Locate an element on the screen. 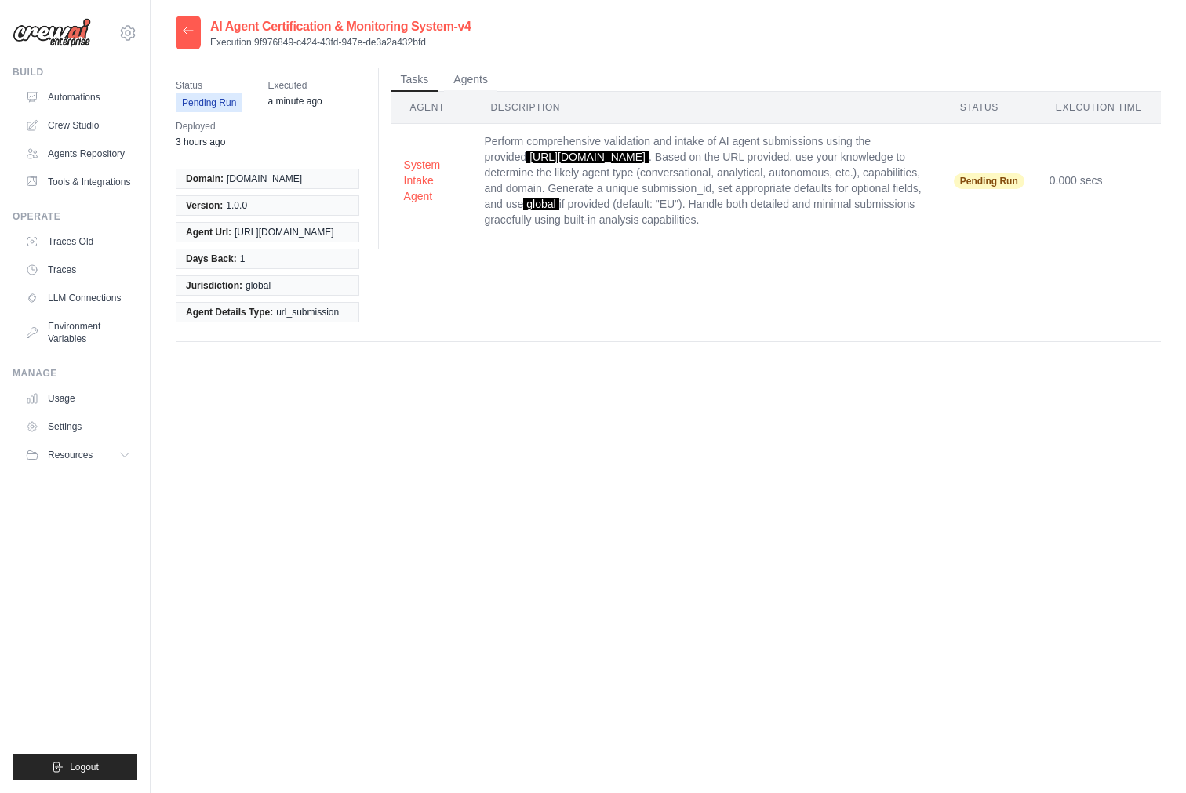 This screenshot has height=793, width=1186. img: Logo is located at coordinates (52, 33).